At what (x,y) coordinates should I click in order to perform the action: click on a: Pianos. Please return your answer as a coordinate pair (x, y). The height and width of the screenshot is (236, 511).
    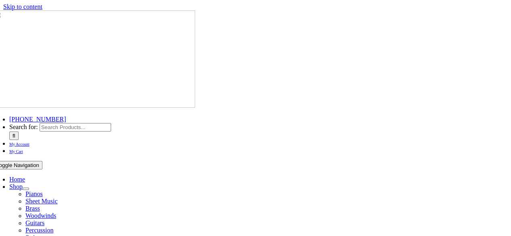
    Looking at the image, I should click on (34, 194).